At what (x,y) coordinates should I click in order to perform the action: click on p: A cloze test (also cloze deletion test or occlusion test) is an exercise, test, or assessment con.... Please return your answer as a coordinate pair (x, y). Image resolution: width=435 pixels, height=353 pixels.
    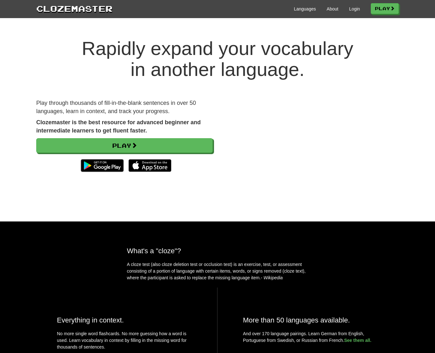
    Looking at the image, I should click on (218, 271).